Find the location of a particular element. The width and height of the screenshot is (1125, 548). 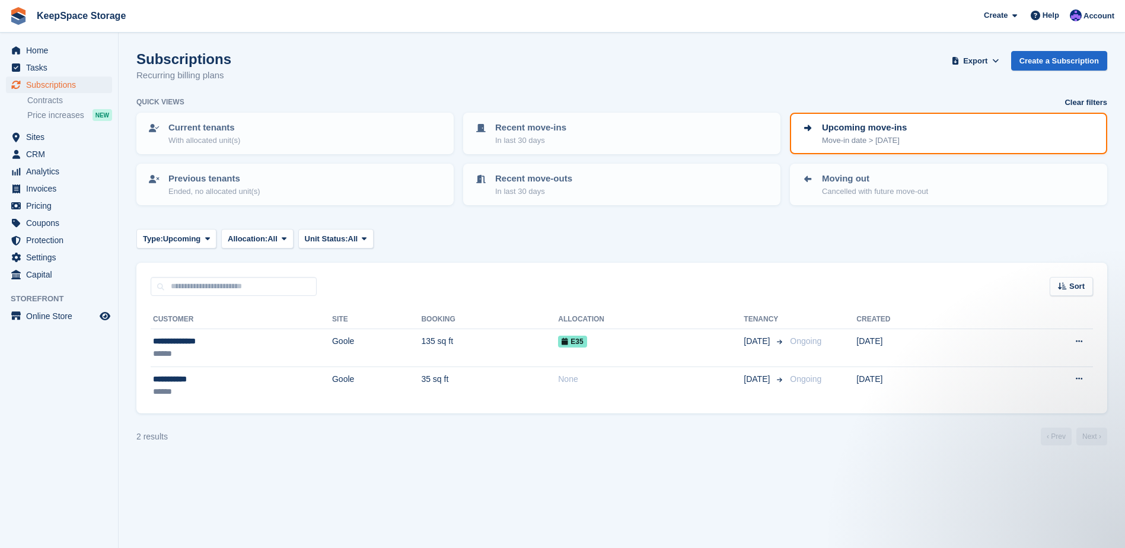

td: 135 sq ft is located at coordinates (489, 348).